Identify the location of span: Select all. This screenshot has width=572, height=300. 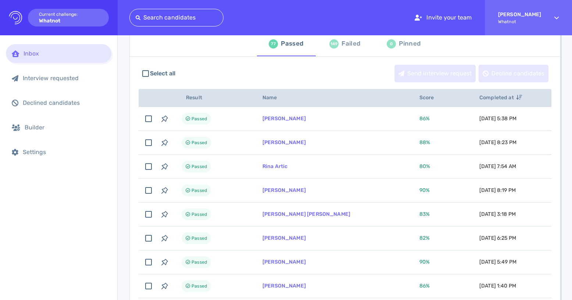
(163, 73).